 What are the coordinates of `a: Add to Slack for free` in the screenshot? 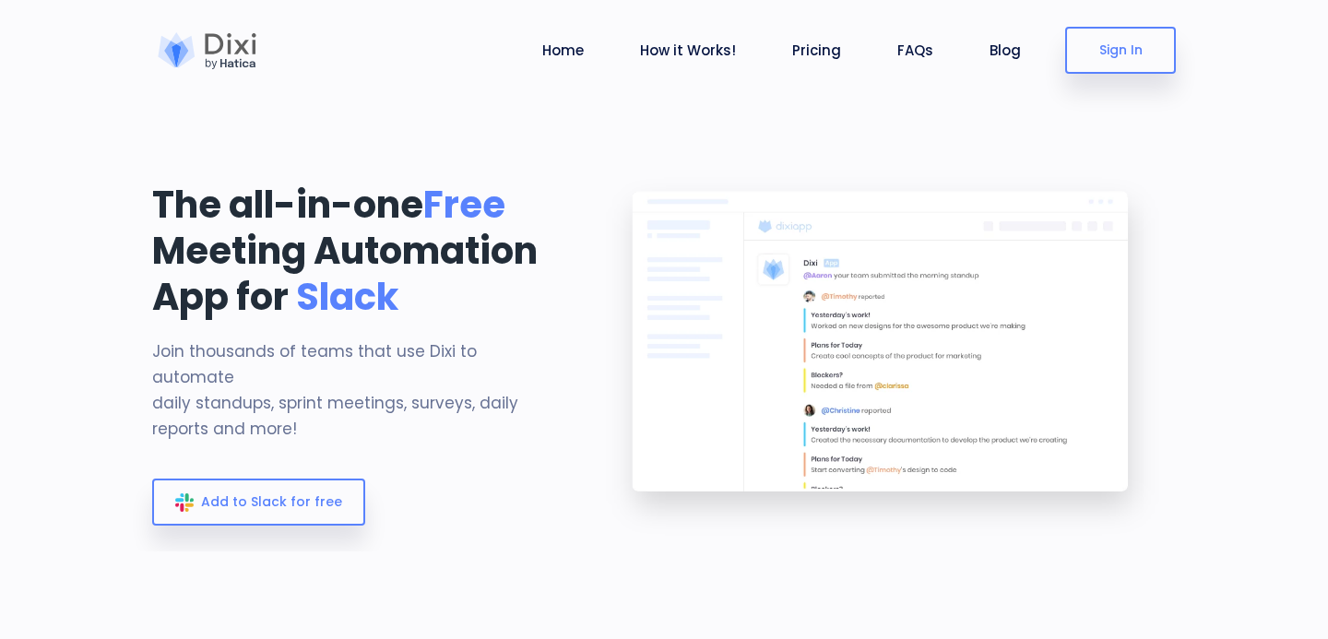 It's located at (258, 502).